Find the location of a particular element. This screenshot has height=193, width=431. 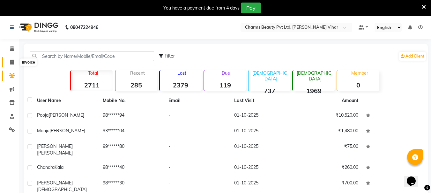

span: Kala is located at coordinates (59, 168).